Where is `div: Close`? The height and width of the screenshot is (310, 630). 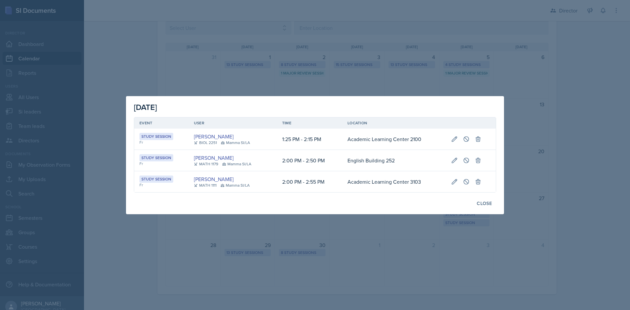 div: Close is located at coordinates (485, 204).